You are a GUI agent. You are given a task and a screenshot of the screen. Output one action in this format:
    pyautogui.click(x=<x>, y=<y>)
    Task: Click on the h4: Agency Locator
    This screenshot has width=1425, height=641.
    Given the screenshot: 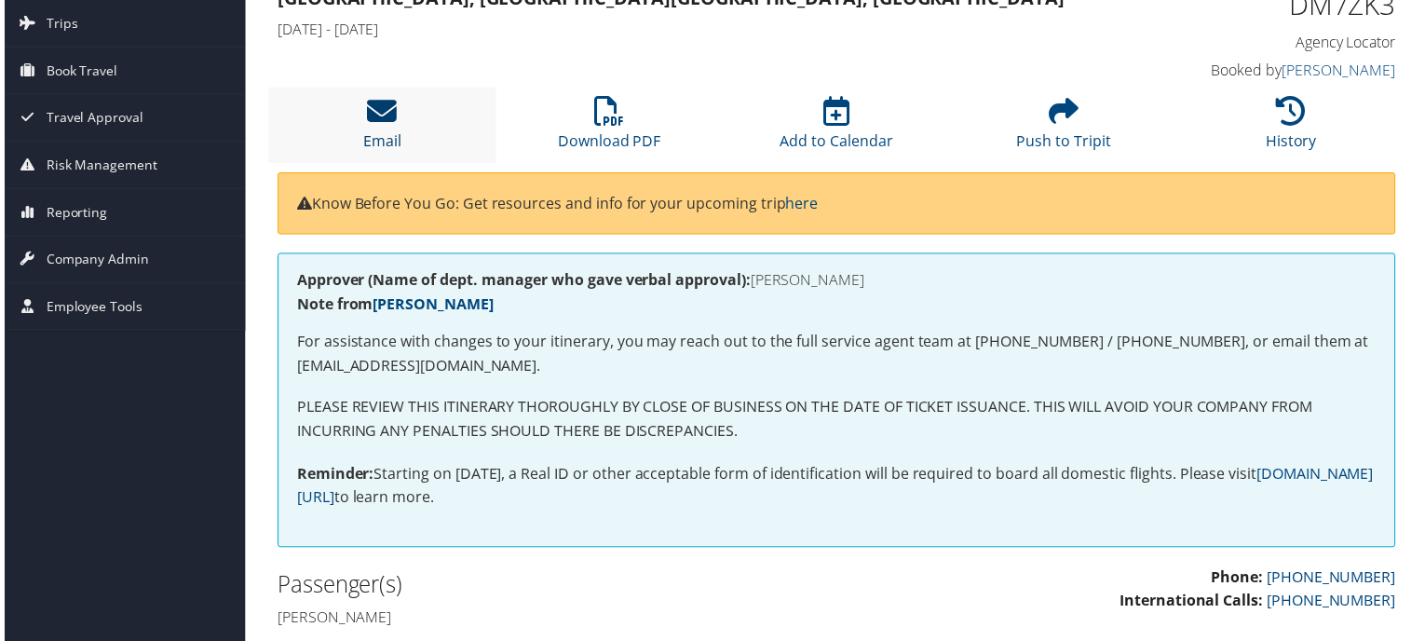 What is the action you would take?
    pyautogui.click(x=1270, y=42)
    